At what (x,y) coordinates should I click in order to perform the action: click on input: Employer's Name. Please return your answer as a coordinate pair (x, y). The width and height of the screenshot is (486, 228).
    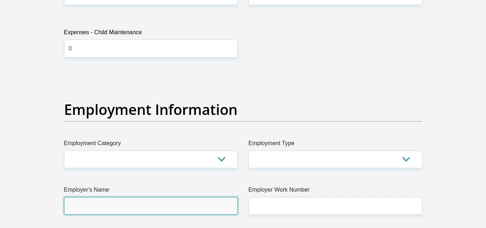
    Looking at the image, I should click on (151, 205).